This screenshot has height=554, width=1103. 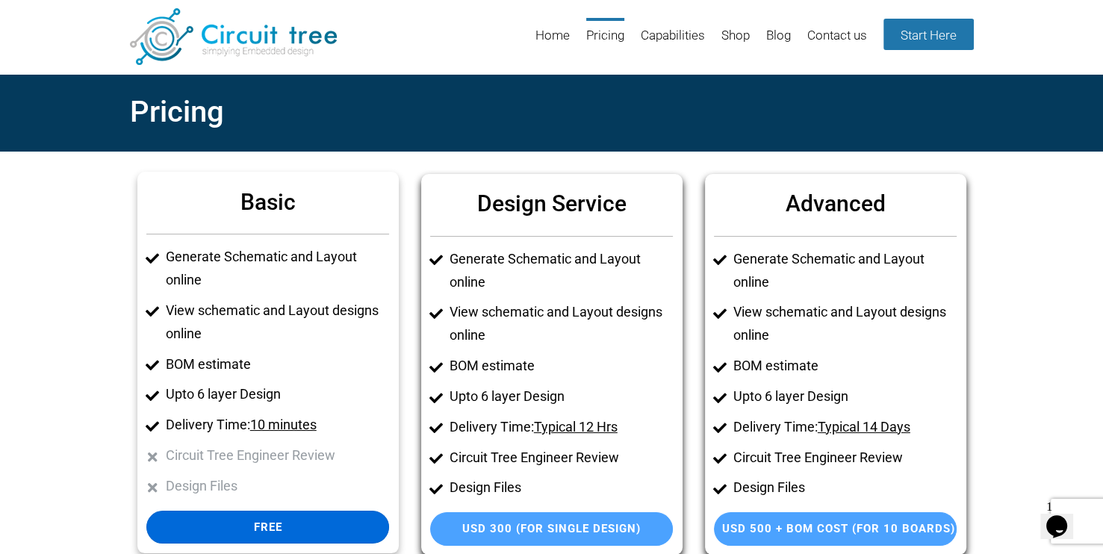 What do you see at coordinates (576, 426) in the screenshot?
I see `u: Typical 12 Hrs` at bounding box center [576, 426].